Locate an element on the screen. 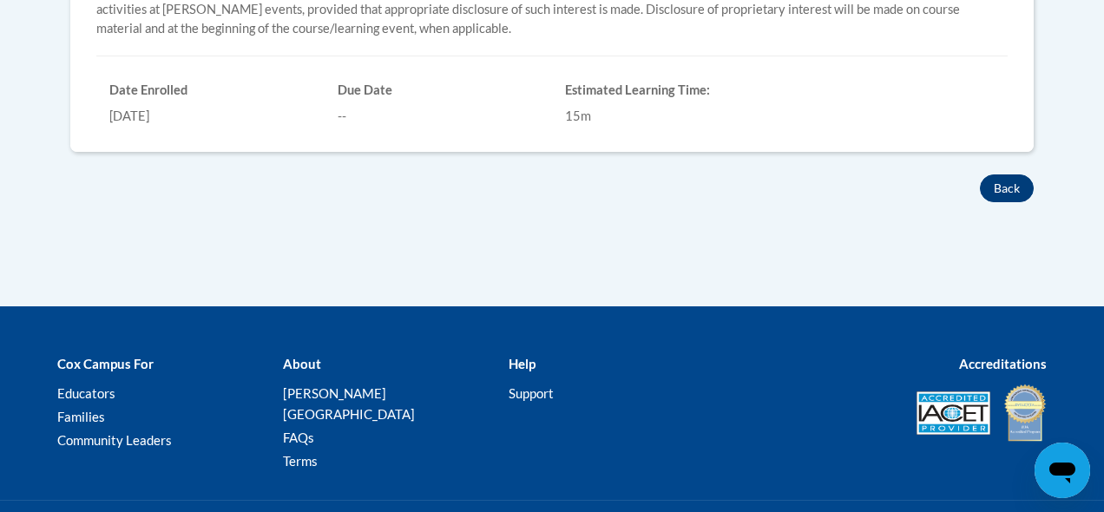  h6: Due Date is located at coordinates (438, 90).